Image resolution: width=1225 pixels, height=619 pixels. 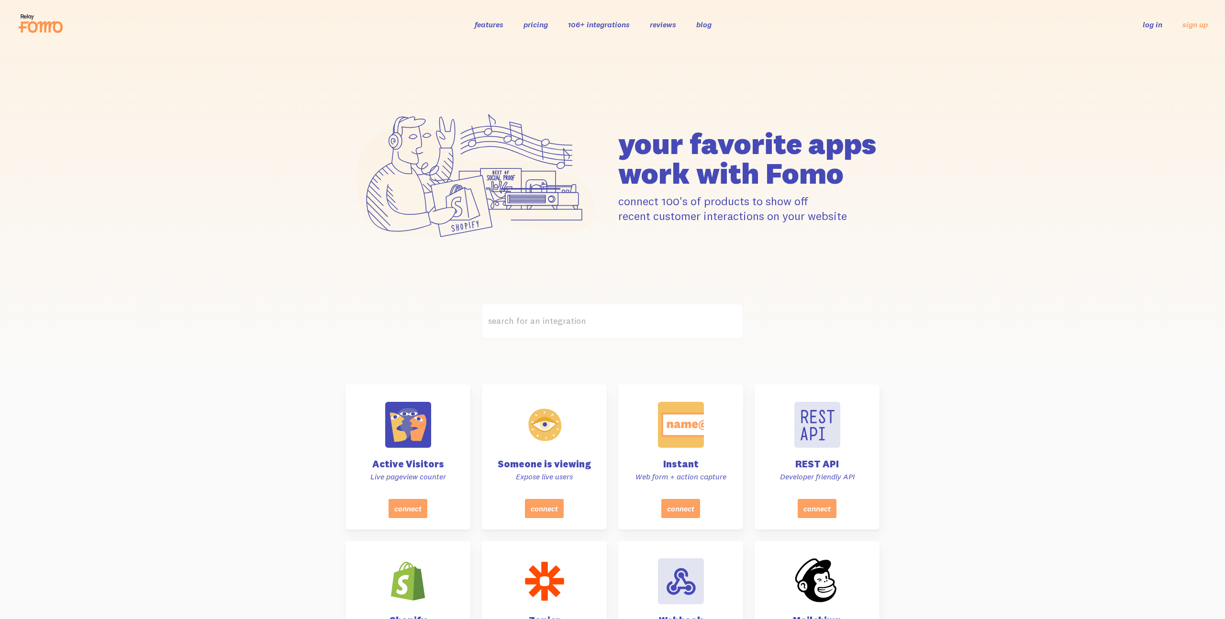 What do you see at coordinates (817, 476) in the screenshot?
I see `p: Developer friendly API` at bounding box center [817, 476].